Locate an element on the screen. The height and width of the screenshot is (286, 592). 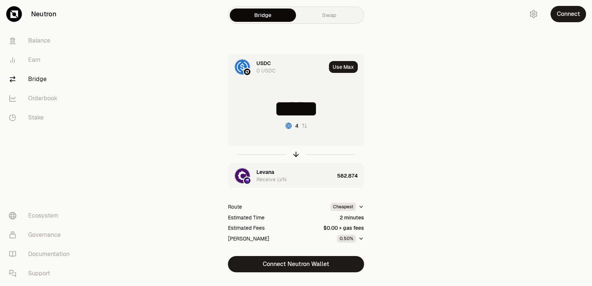
div: $0.00 + gas fees is located at coordinates (344, 228).